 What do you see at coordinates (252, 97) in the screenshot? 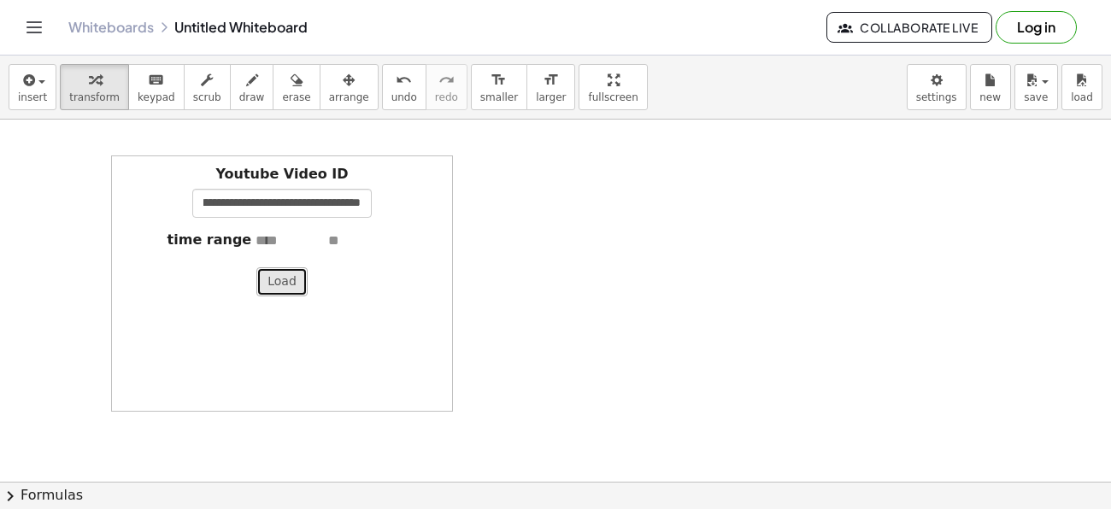
I see `span: draw` at bounding box center [252, 97].